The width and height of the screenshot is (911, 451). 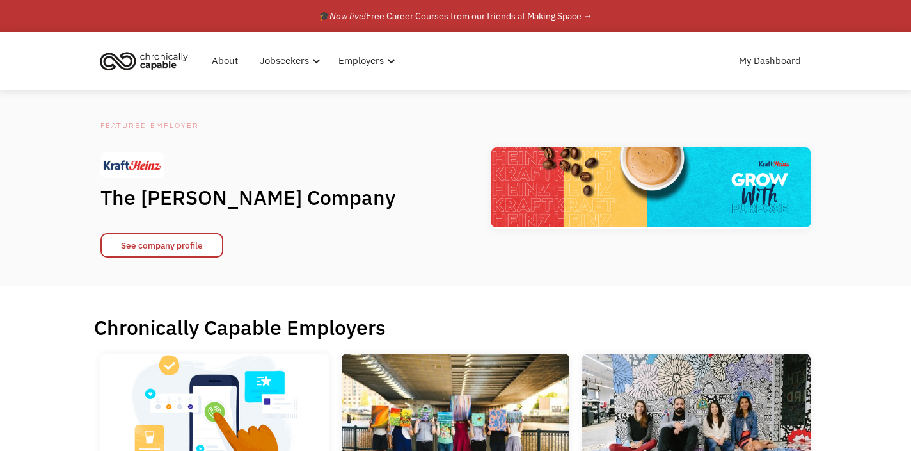 What do you see at coordinates (456, 327) in the screenshot?
I see `h1: Chronically Capable Employers` at bounding box center [456, 327].